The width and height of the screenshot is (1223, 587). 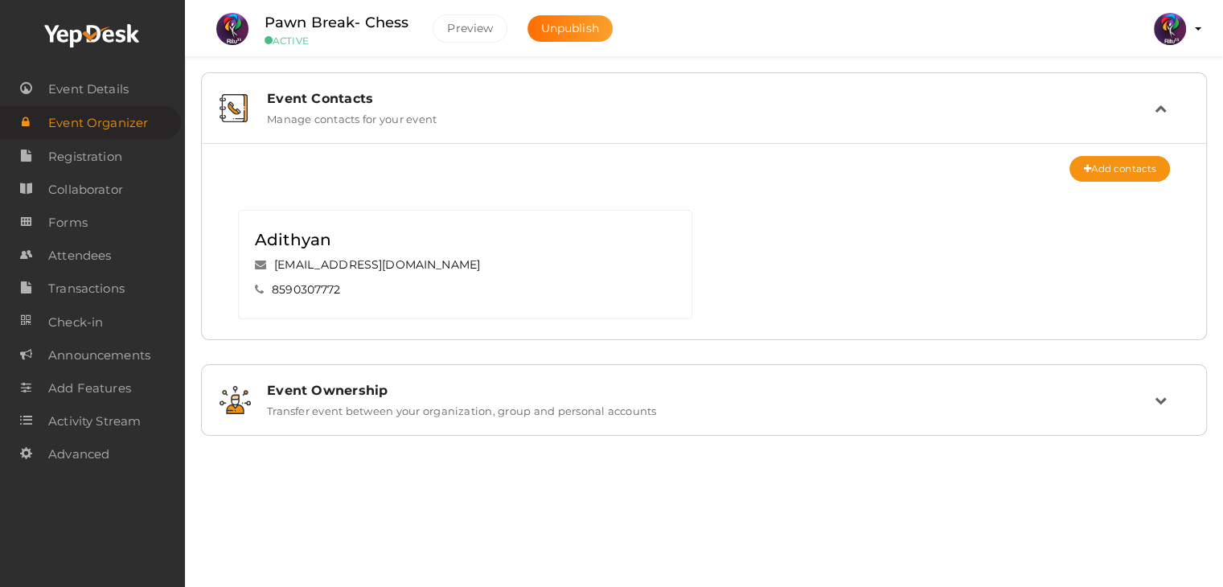 I want to click on img: 5PHPUAR3_small.png, so click(x=232, y=29).